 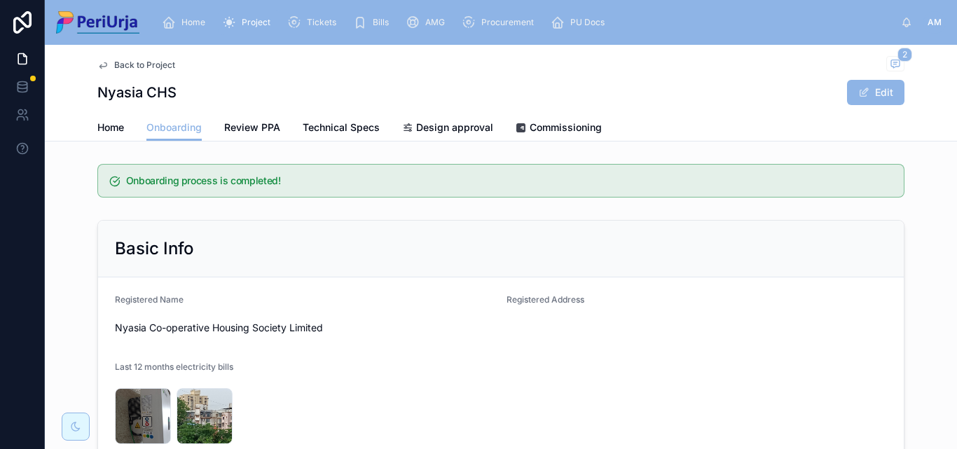 I want to click on a: AMG, so click(x=428, y=22).